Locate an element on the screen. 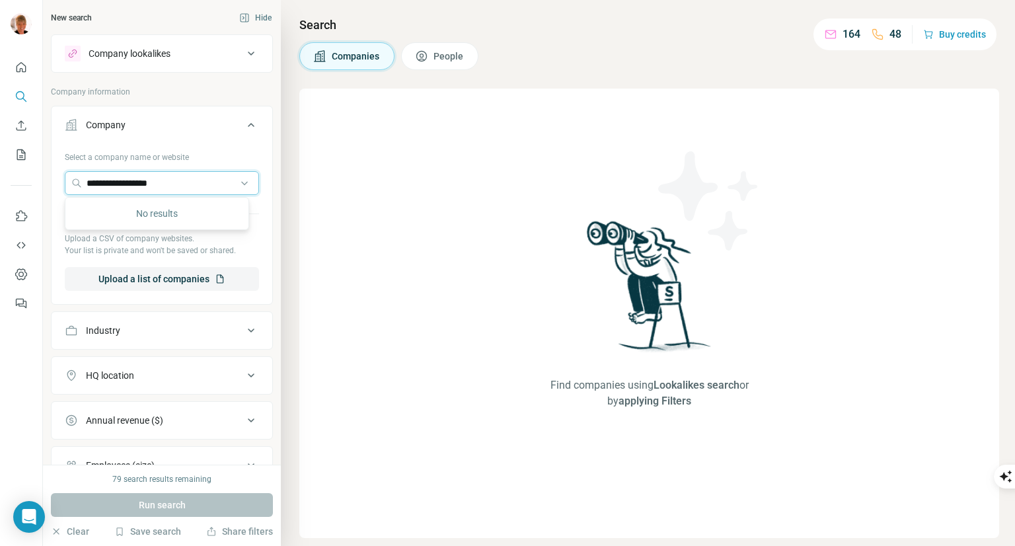 This screenshot has width=1015, height=546. button: HQ location is located at coordinates (162, 375).